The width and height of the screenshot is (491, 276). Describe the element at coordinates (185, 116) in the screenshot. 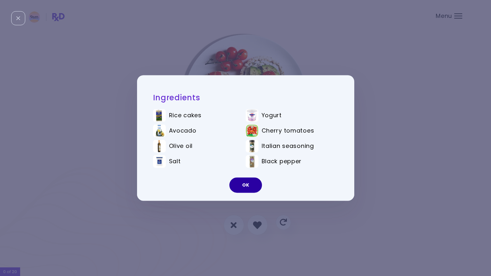

I see `span: Rice cakes` at that location.